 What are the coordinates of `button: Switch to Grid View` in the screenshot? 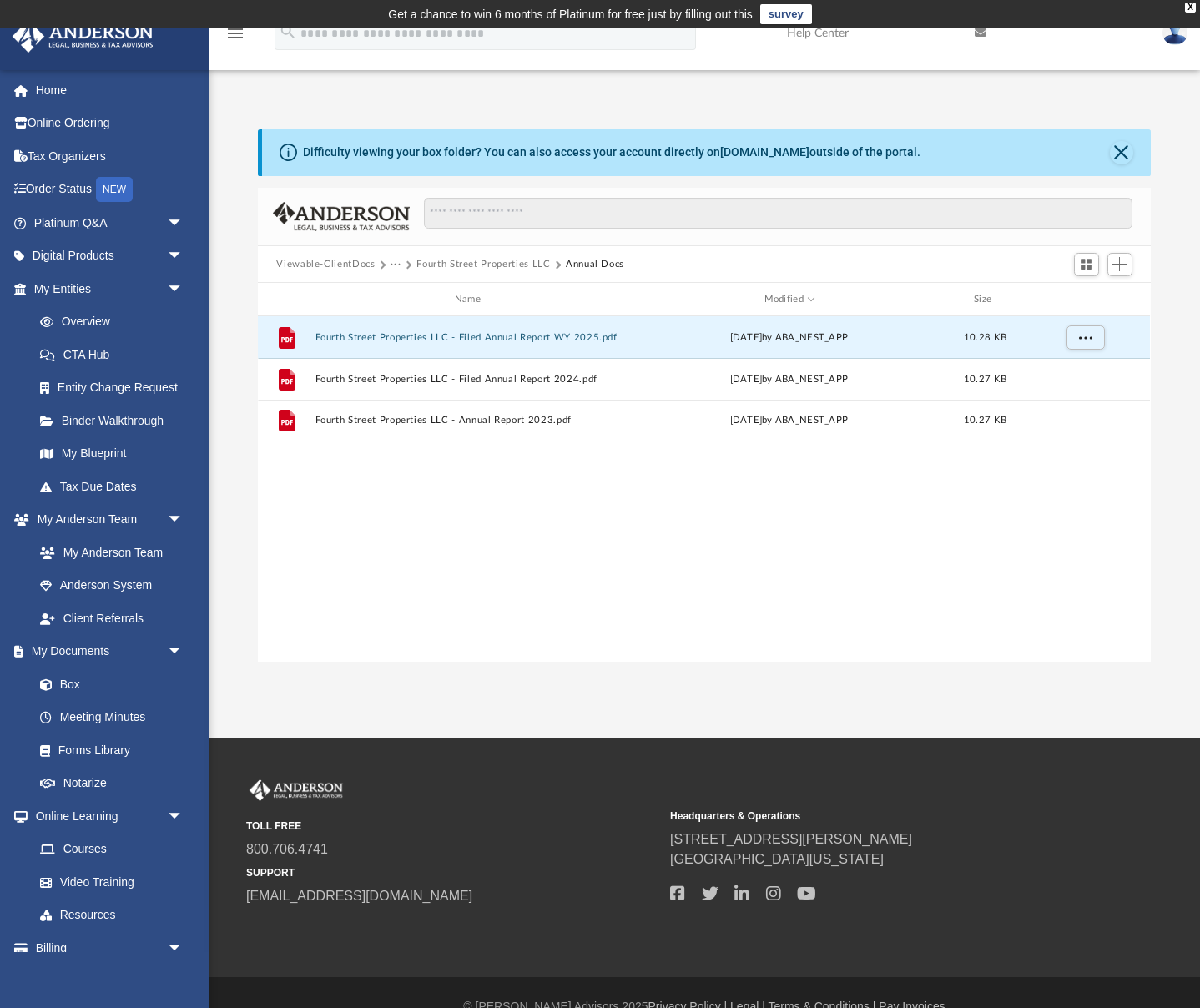 It's located at (1086, 265).